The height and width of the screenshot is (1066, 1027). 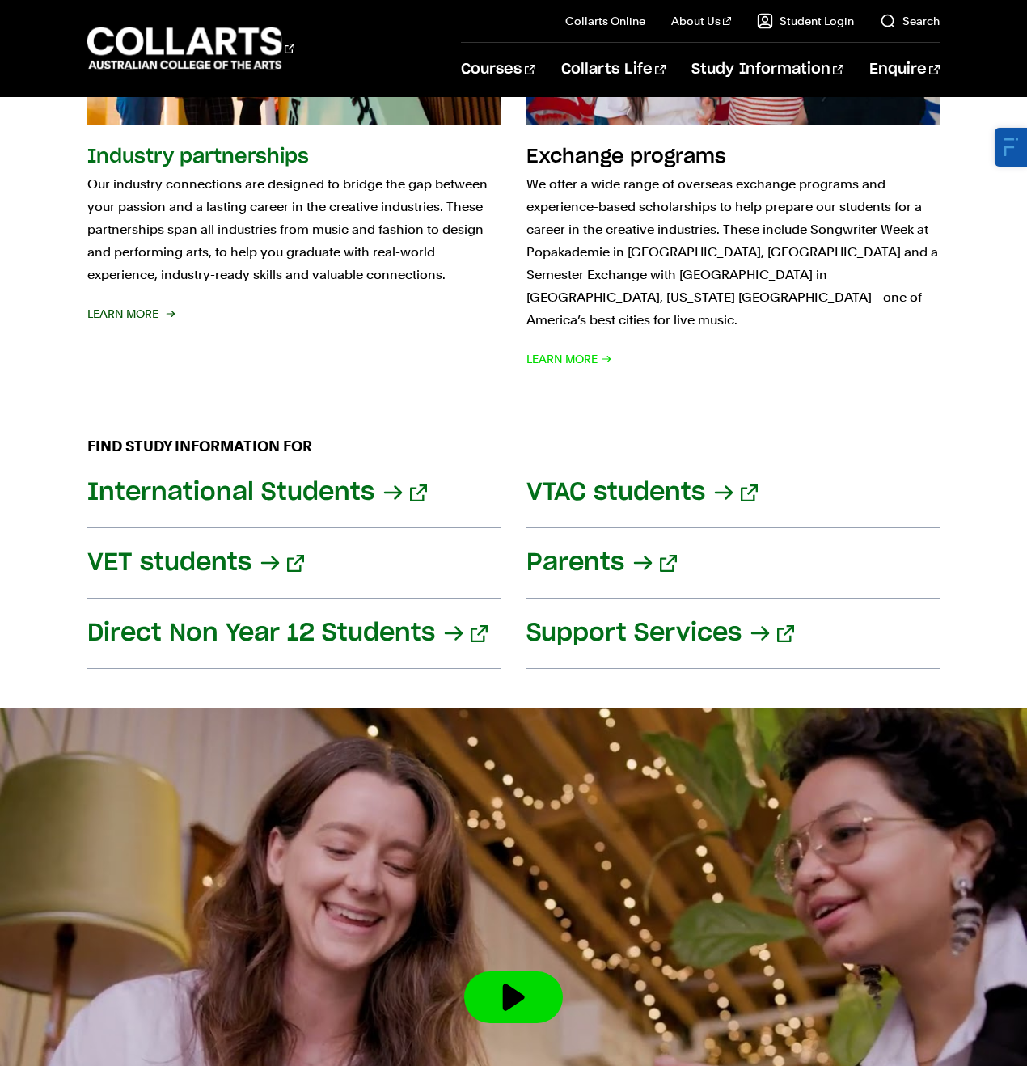 What do you see at coordinates (733, 633) in the screenshot?
I see `a: Support Services` at bounding box center [733, 633].